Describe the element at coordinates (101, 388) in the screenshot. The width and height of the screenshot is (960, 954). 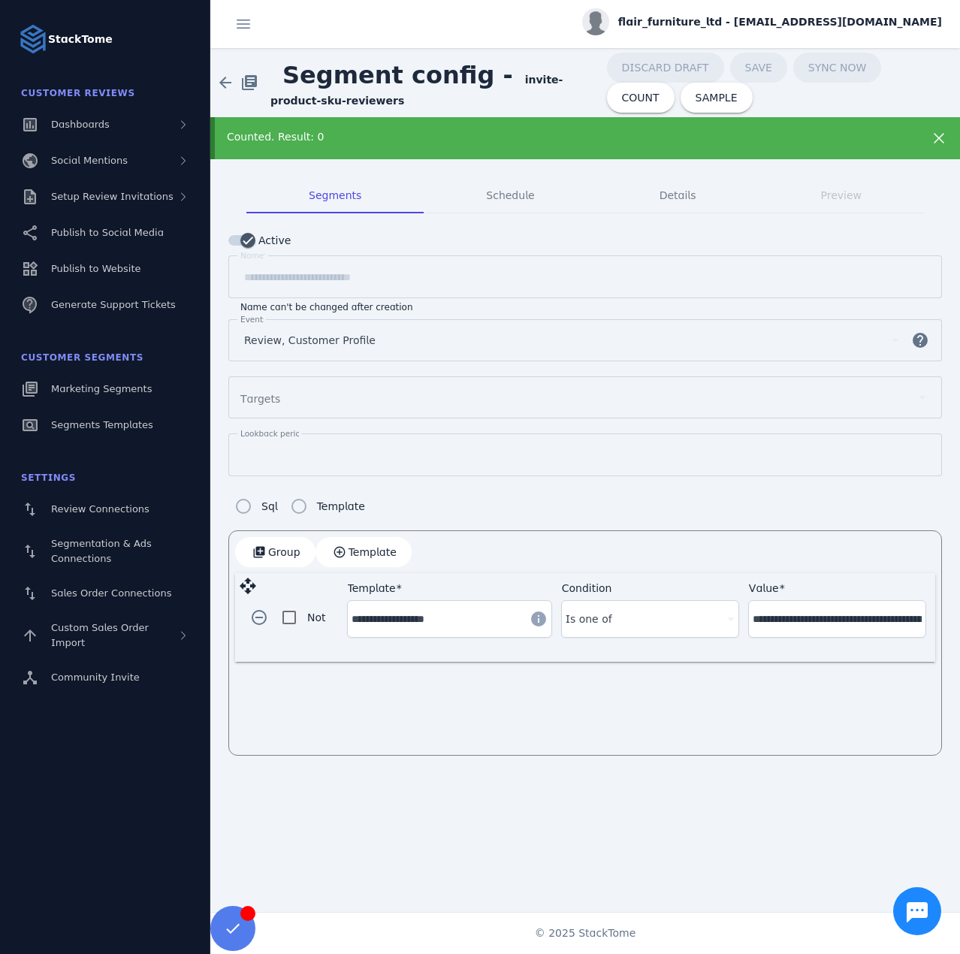
I see `span: Marketing Segments` at that location.